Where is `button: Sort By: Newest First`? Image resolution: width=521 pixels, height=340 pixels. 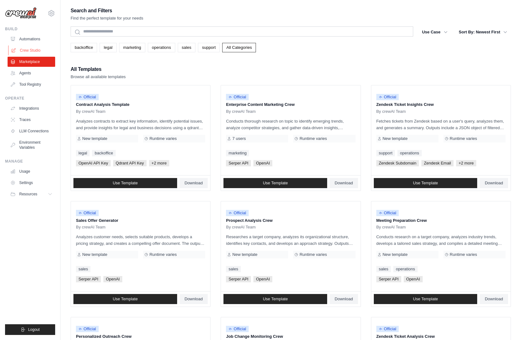
button: Sort By: Newest First is located at coordinates (483, 32).